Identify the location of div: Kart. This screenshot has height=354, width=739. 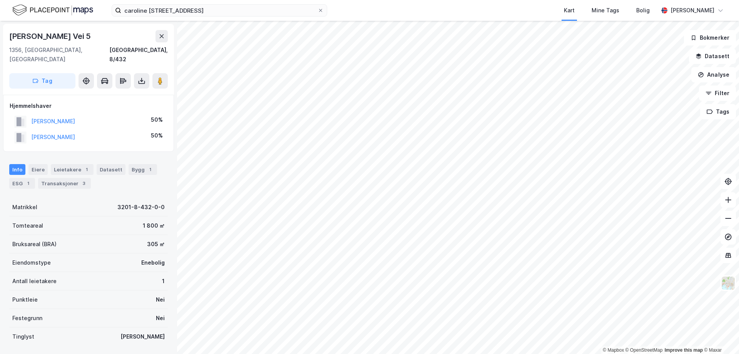
(569, 10).